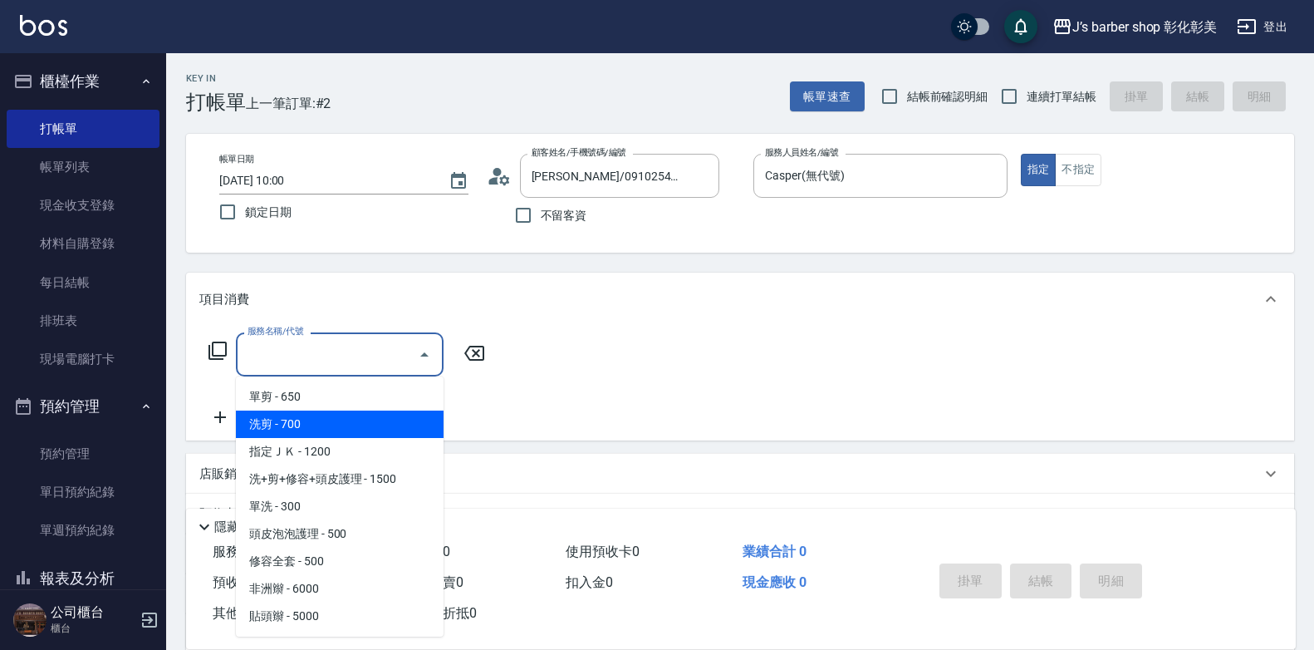 The height and width of the screenshot is (650, 1314). Describe the element at coordinates (83, 282) in the screenshot. I see `a: 每日結帳` at that location.